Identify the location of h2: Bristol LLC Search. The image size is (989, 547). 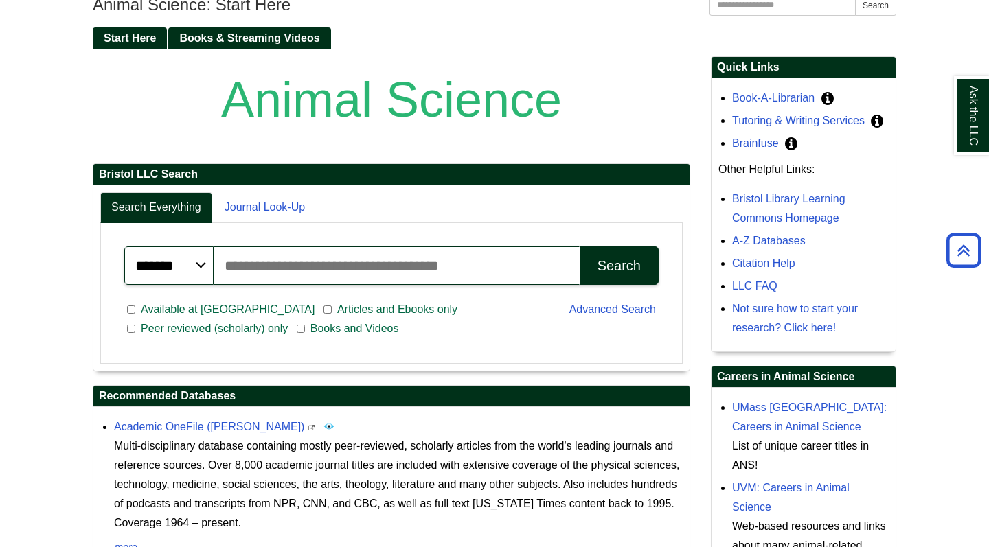
(391, 174).